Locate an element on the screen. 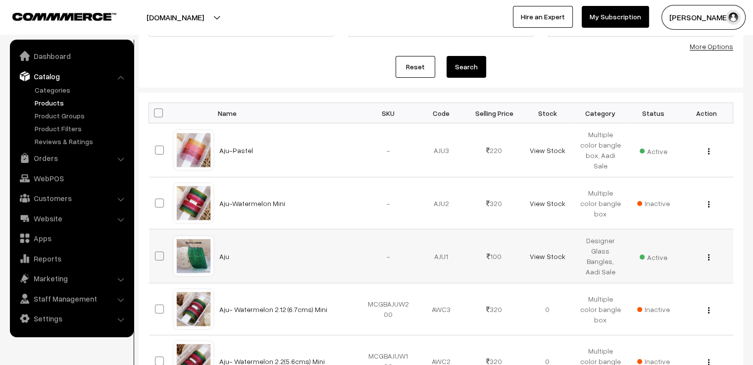 The image size is (753, 365). img: user is located at coordinates (734, 17).